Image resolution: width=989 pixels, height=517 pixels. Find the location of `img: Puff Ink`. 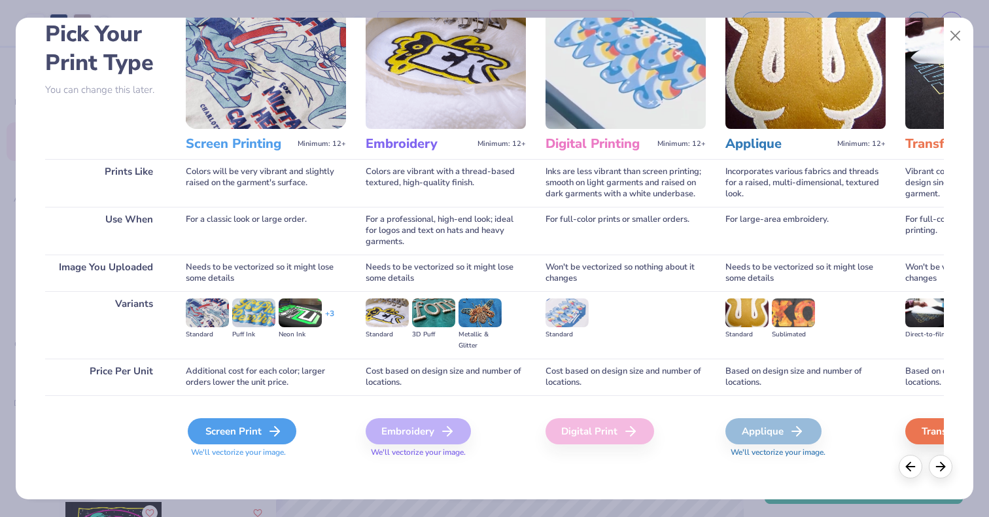

img: Puff Ink is located at coordinates (254, 313).